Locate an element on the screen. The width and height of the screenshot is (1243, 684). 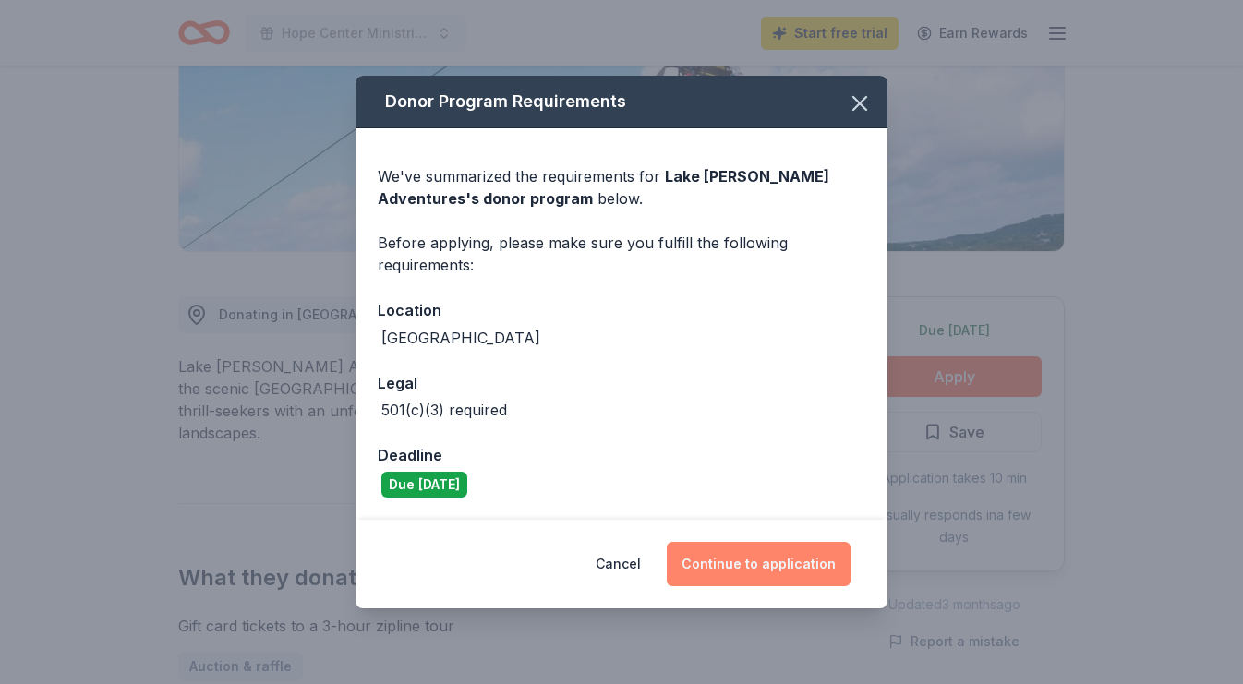
div: 501(c)(3) required is located at coordinates (444, 410).